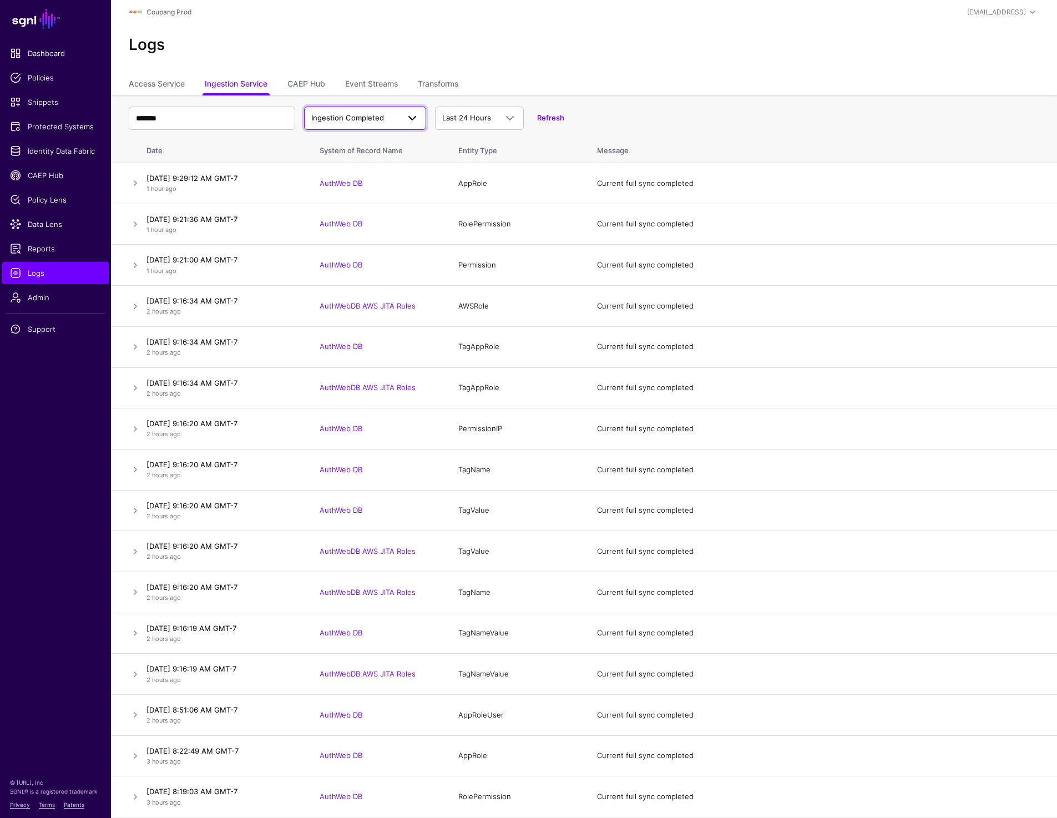 Image resolution: width=1057 pixels, height=818 pixels. What do you see at coordinates (55, 249) in the screenshot?
I see `span: Reports` at bounding box center [55, 249].